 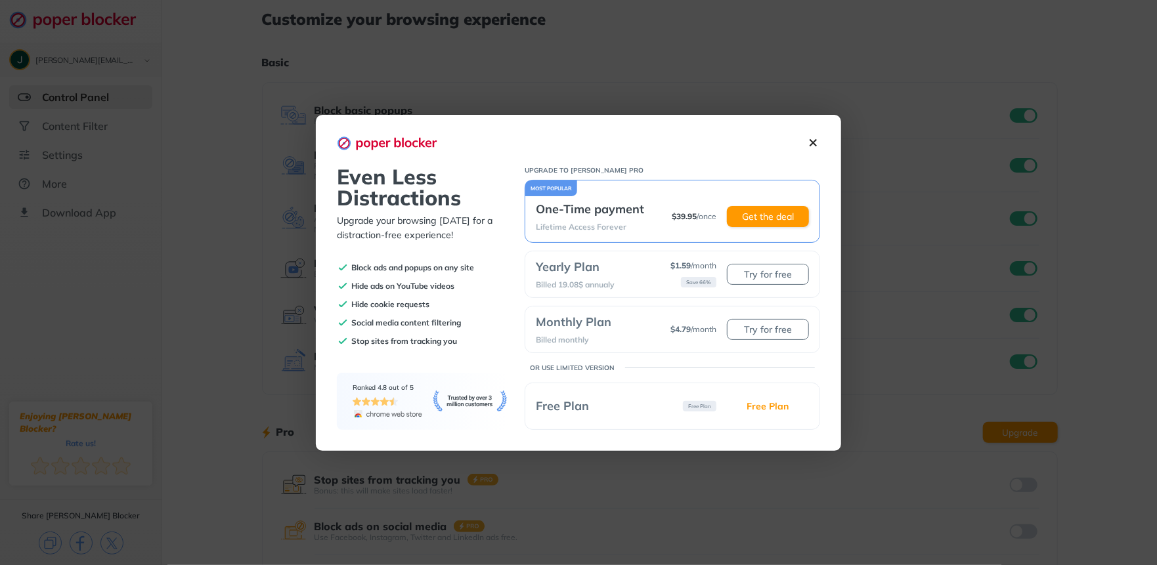 What do you see at coordinates (387, 414) in the screenshot?
I see `img: chrome-web-store-logo` at bounding box center [387, 414].